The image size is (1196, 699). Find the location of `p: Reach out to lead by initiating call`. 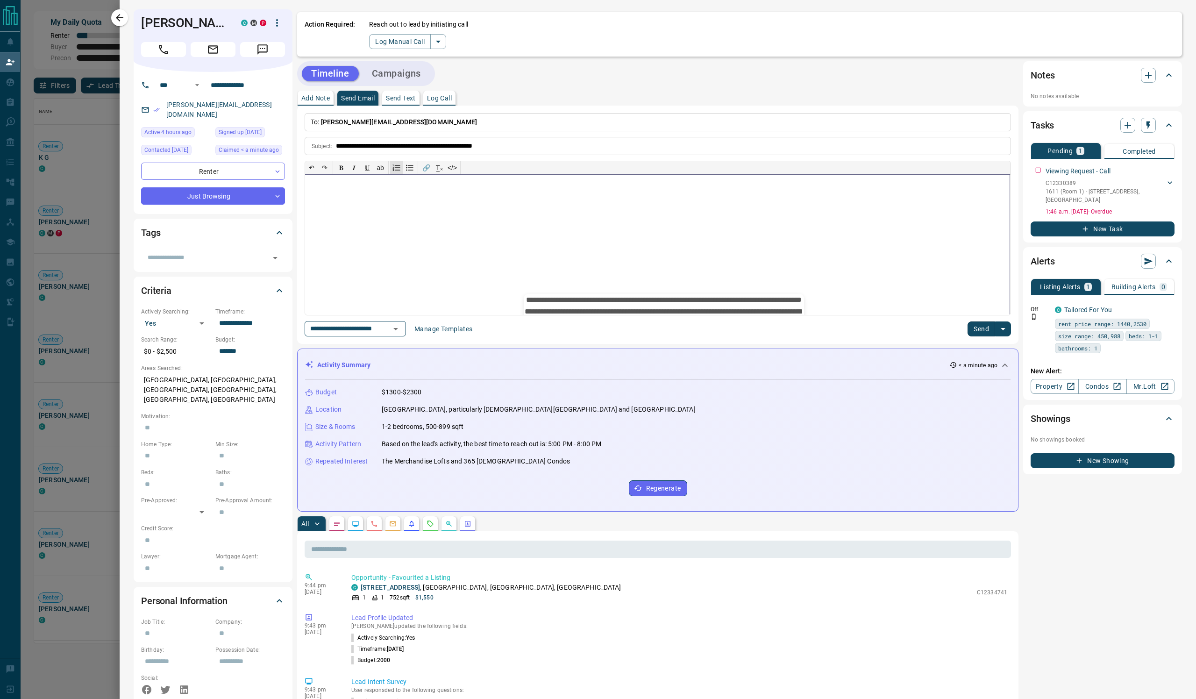

p: Reach out to lead by initiating call is located at coordinates (419, 24).